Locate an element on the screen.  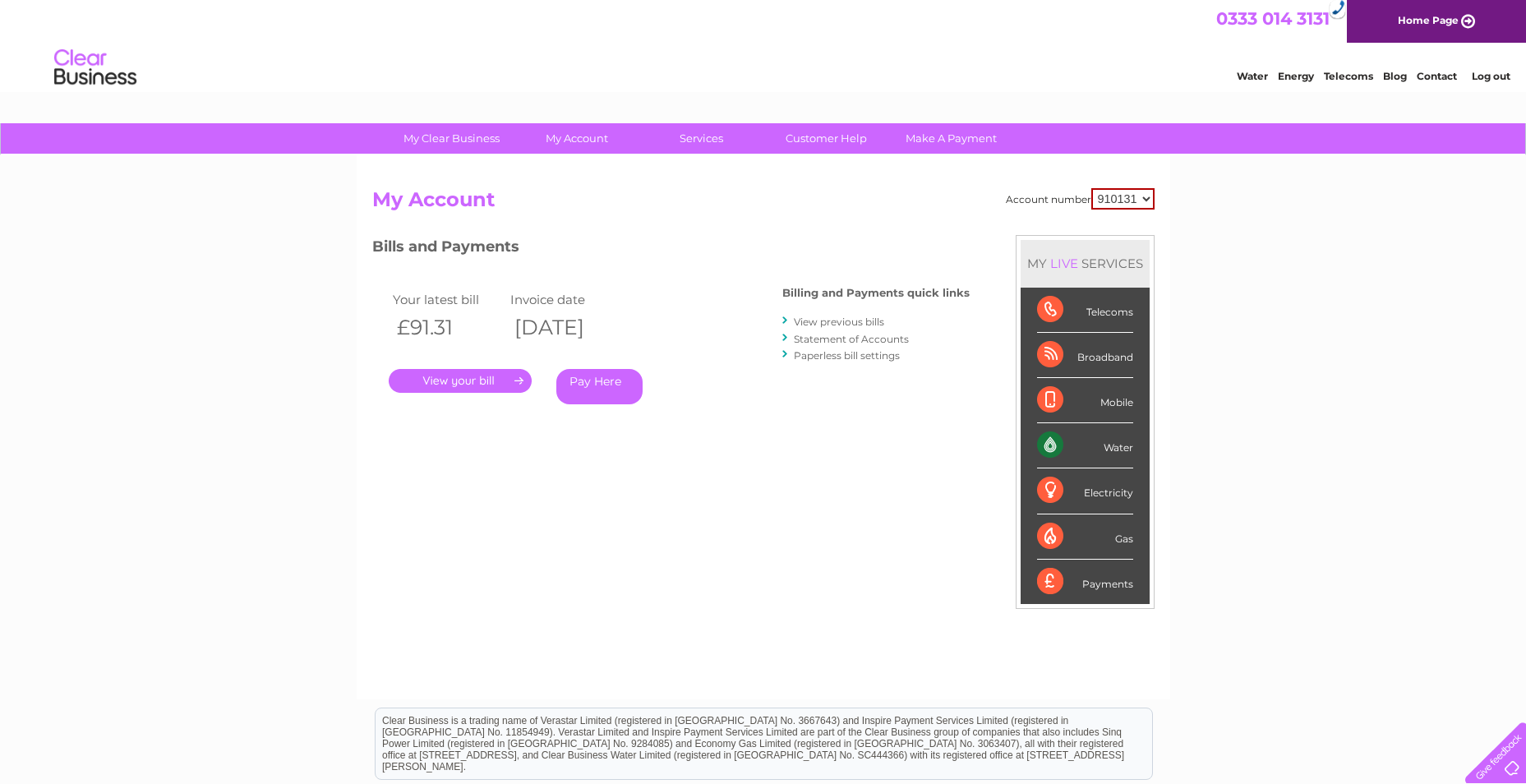
div: Gas is located at coordinates (1085, 536).